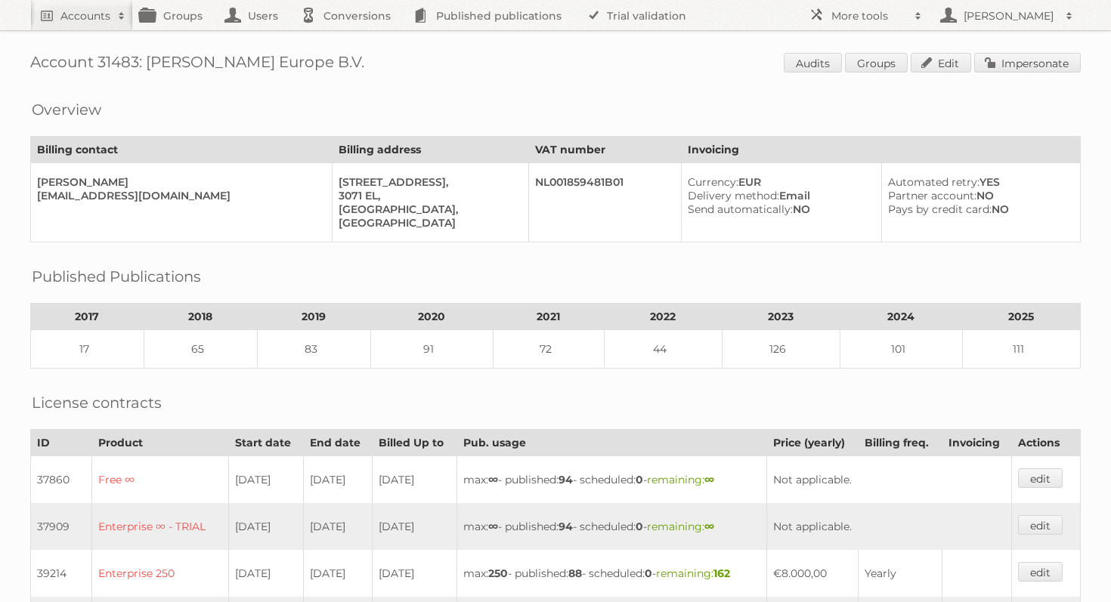 Image resolution: width=1111 pixels, height=602 pixels. Describe the element at coordinates (781, 317) in the screenshot. I see `th: 2023` at that location.